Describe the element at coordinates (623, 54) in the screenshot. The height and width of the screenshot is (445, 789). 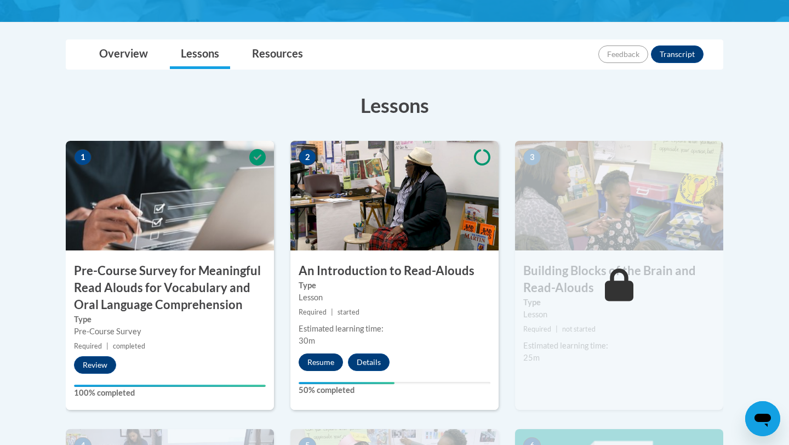
I see `button: Feedback` at that location.